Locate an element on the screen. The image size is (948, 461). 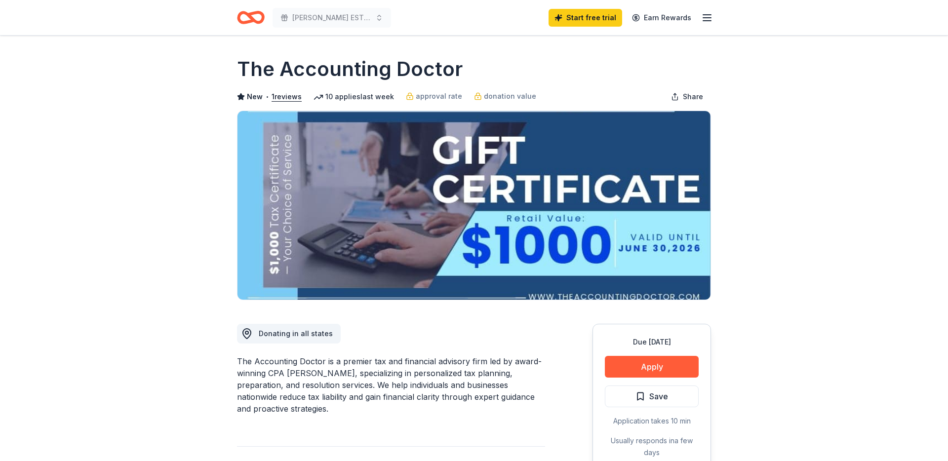
a: Start free trial is located at coordinates (585, 18).